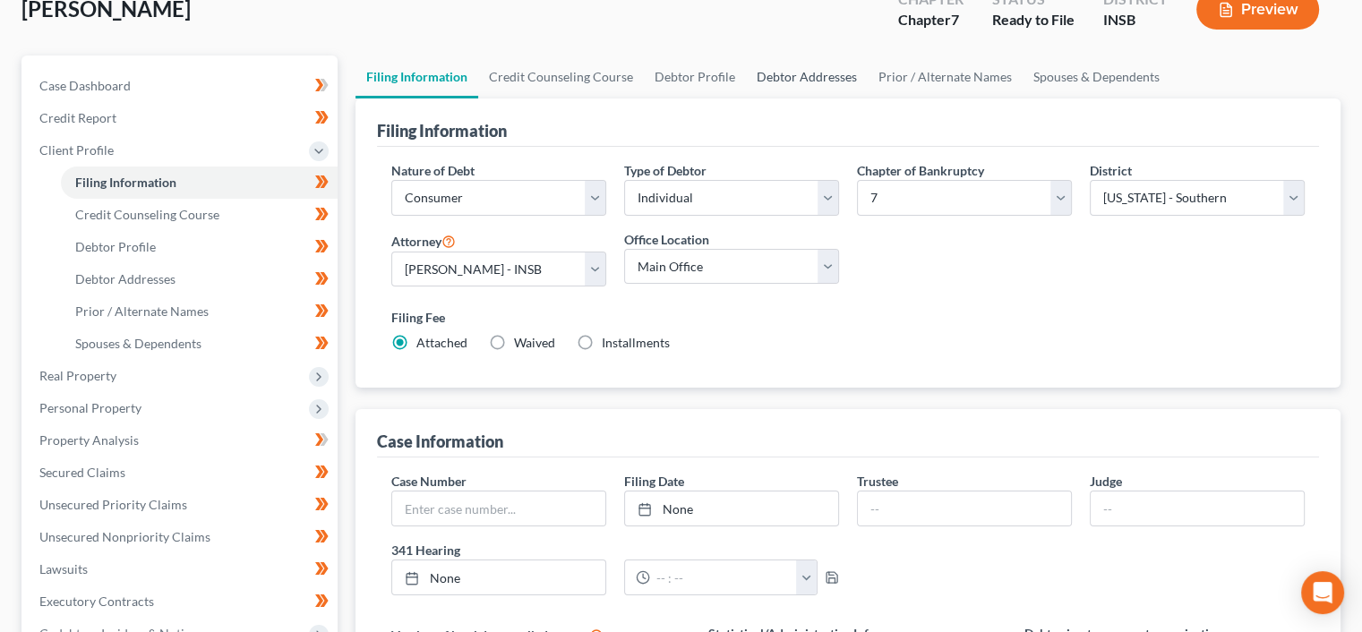 The image size is (1362, 632). I want to click on span: Secured Claims, so click(82, 472).